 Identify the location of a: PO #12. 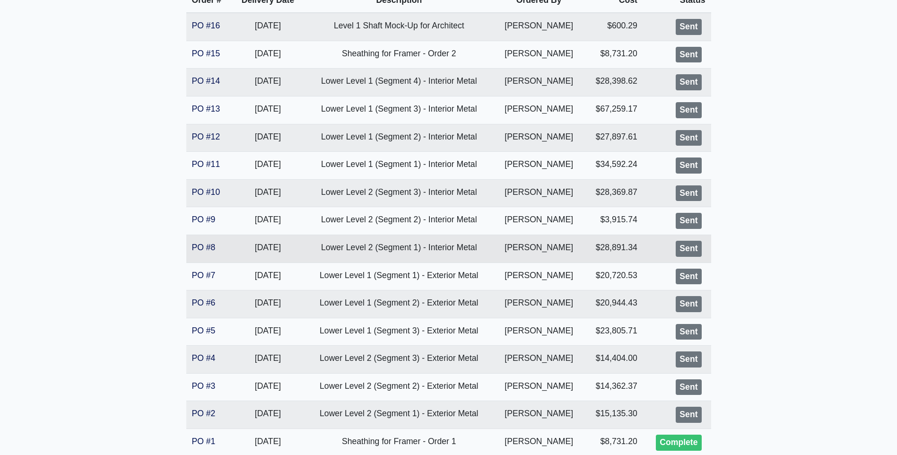
(206, 137).